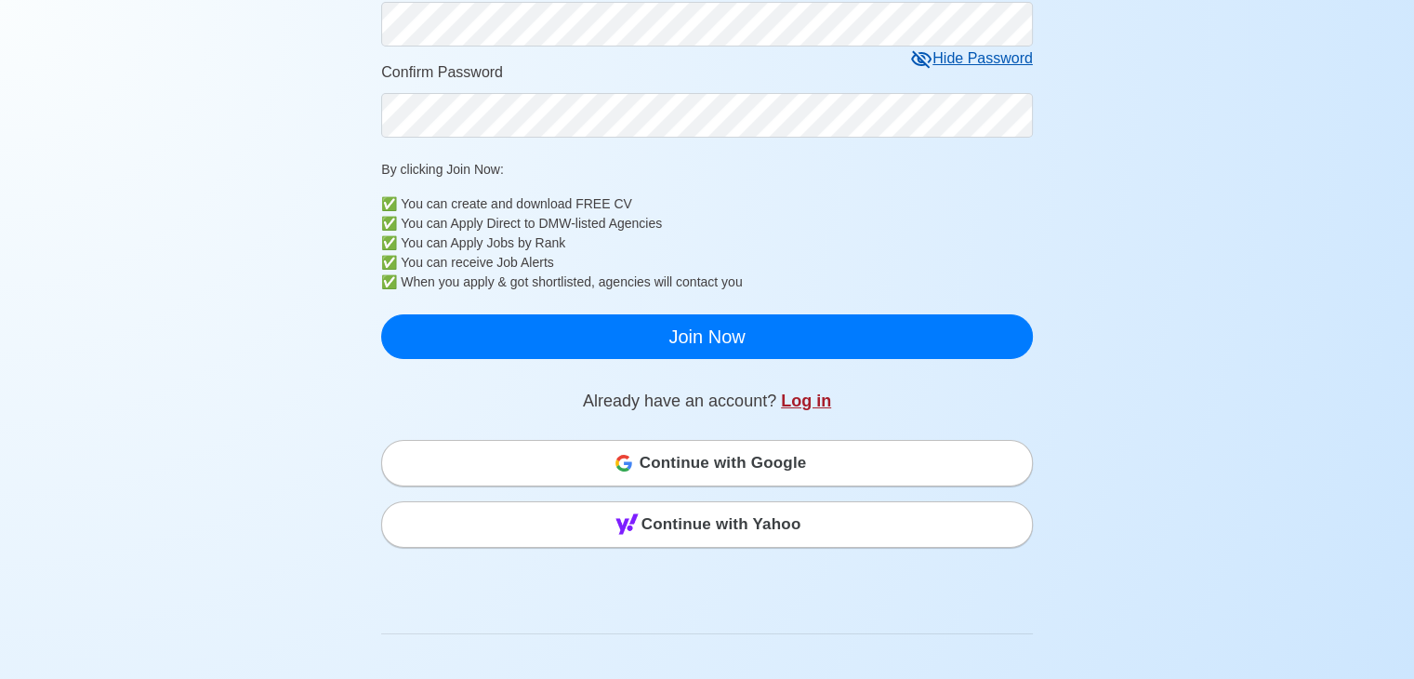 The image size is (1414, 679). What do you see at coordinates (717, 223) in the screenshot?
I see `div: You can Apply Direct to DMW-listed Agencies` at bounding box center [717, 223].